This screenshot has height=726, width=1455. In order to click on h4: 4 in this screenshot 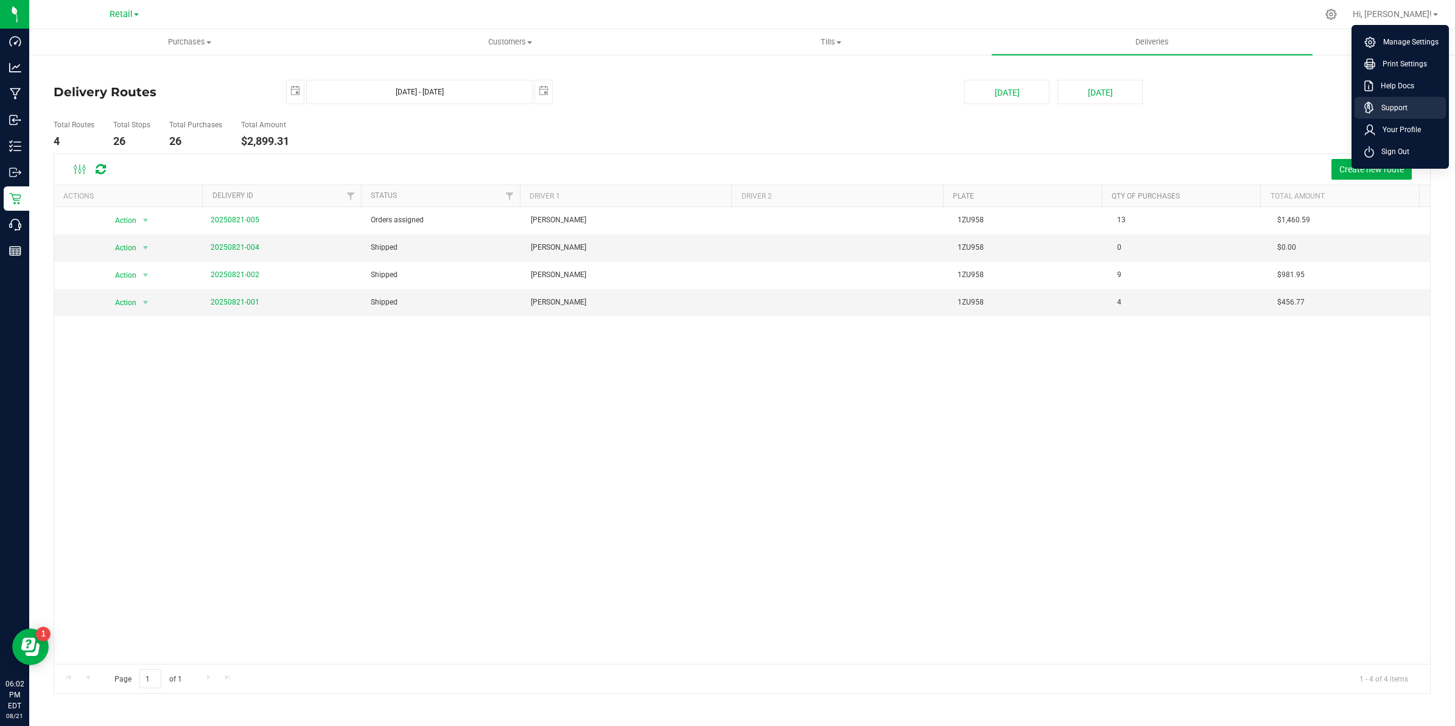, I will do `click(74, 141)`.